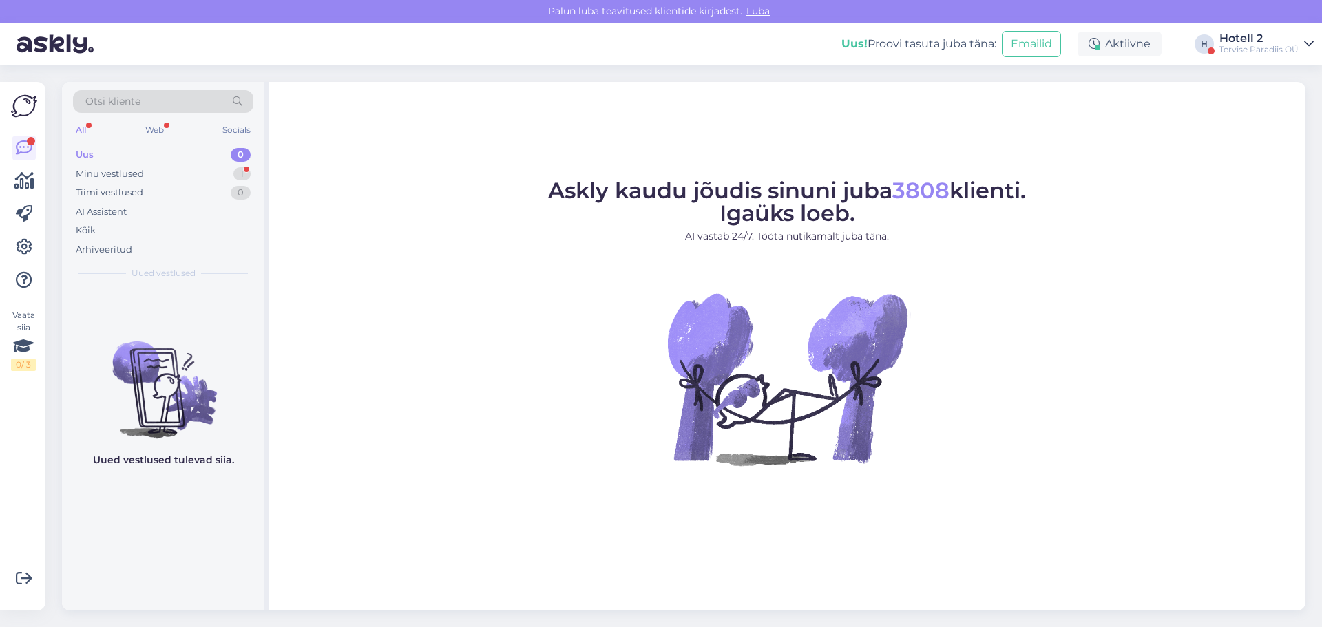 This screenshot has height=627, width=1322. What do you see at coordinates (24, 106) in the screenshot?
I see `img: Askly Logo` at bounding box center [24, 106].